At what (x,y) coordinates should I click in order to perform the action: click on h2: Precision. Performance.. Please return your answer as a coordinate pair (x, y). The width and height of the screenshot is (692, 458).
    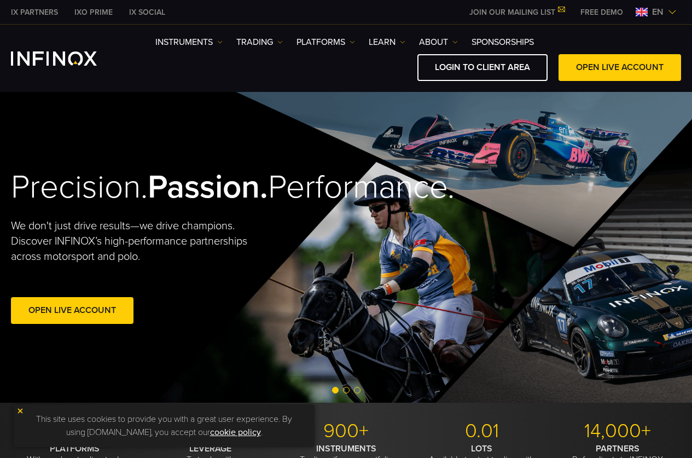
    Looking at the image, I should click on (161, 187).